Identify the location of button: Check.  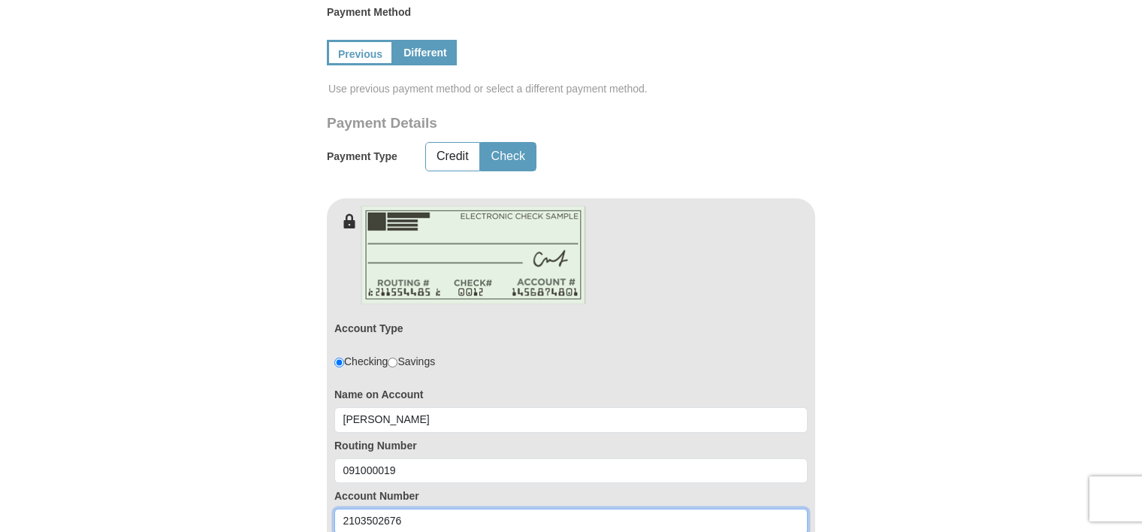
(508, 156).